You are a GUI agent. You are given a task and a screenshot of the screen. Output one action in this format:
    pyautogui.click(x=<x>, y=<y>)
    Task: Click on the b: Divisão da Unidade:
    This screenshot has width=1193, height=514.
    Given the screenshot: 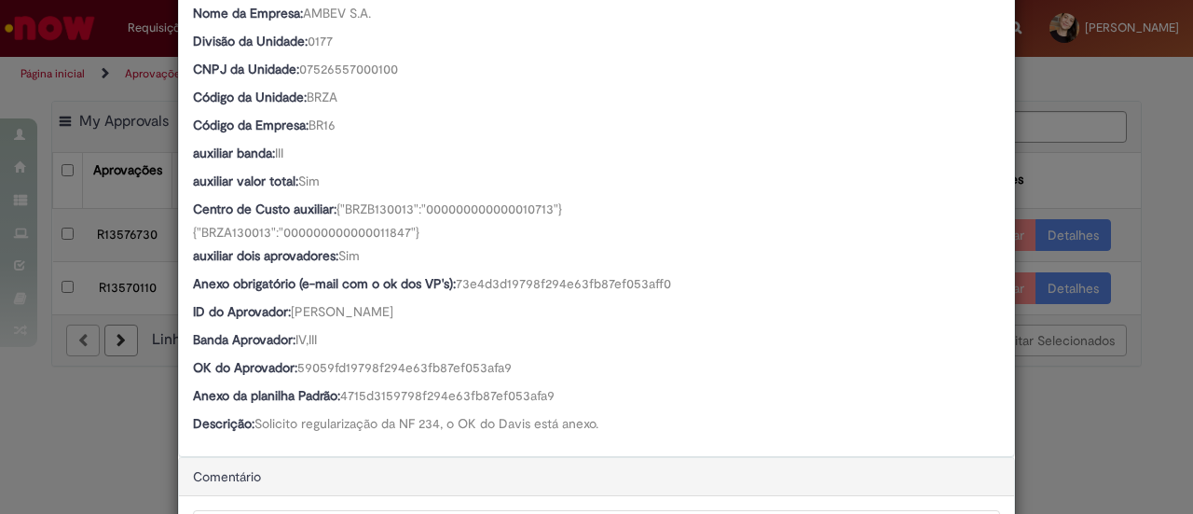 What is the action you would take?
    pyautogui.click(x=250, y=41)
    